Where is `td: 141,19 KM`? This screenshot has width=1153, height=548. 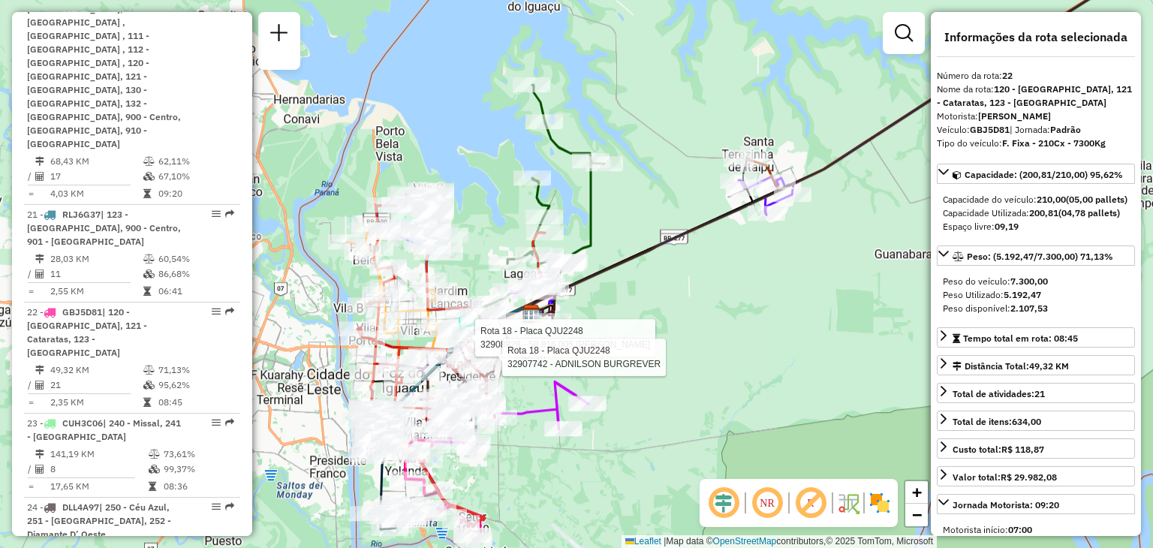 td: 141,19 KM is located at coordinates (98, 454).